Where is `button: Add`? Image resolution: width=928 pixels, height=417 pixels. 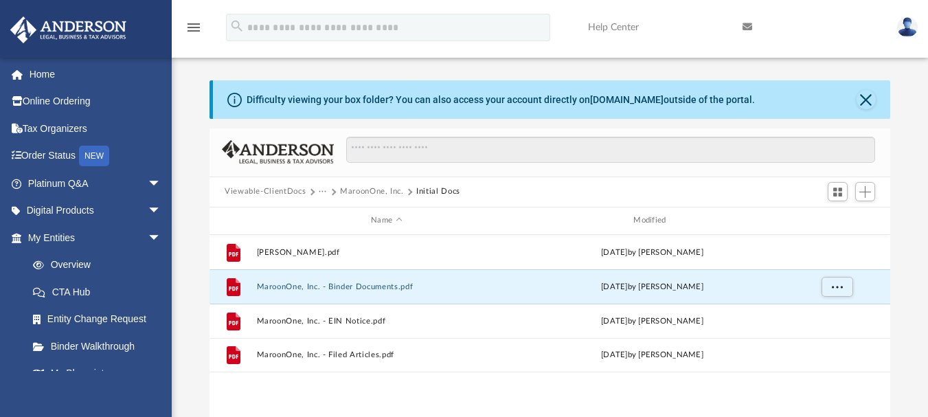 button: Add is located at coordinates (866, 192).